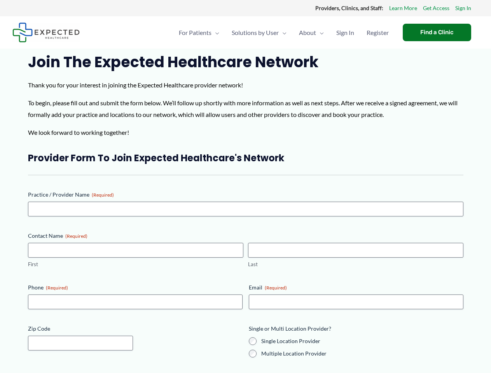 This screenshot has height=373, width=491. Describe the element at coordinates (436, 8) in the screenshot. I see `a: Get Access` at that location.